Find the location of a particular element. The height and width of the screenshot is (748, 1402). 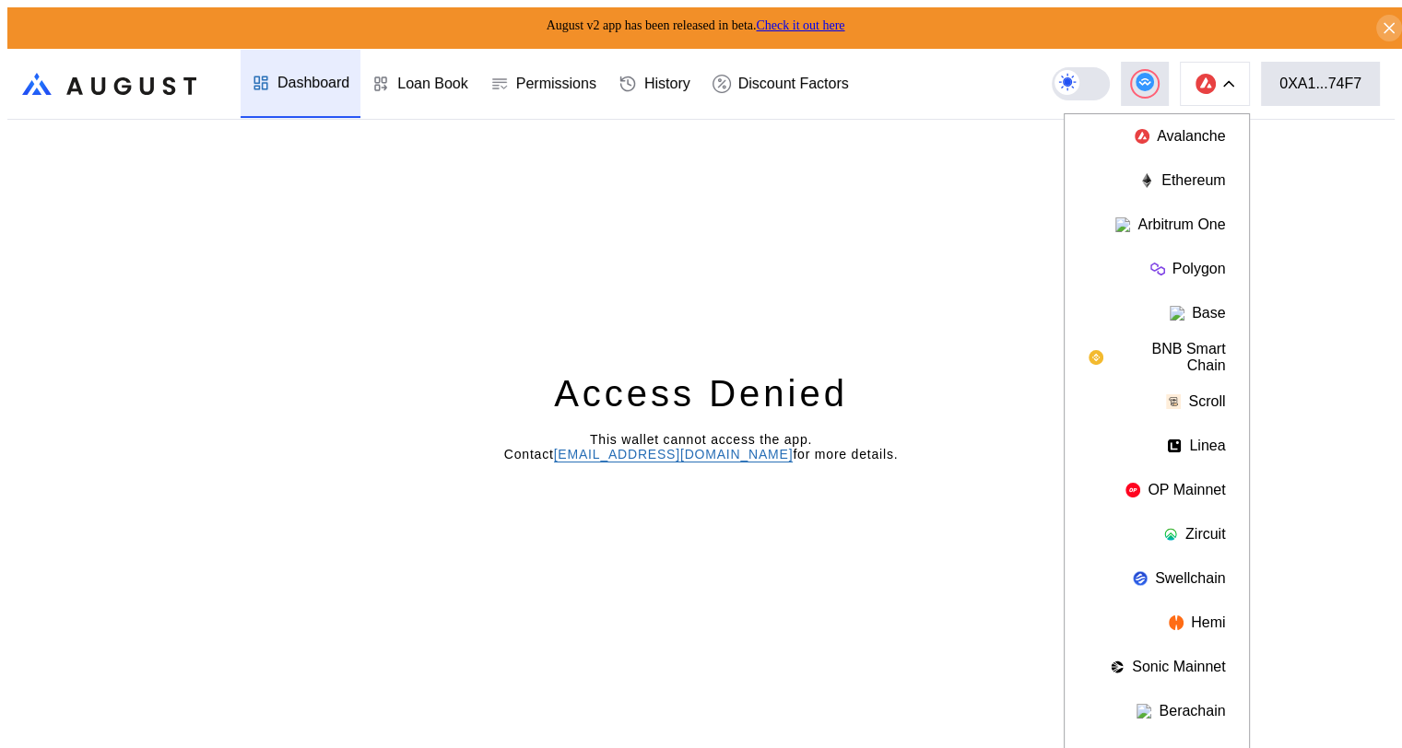

a: Discount Factors is located at coordinates (781, 84).